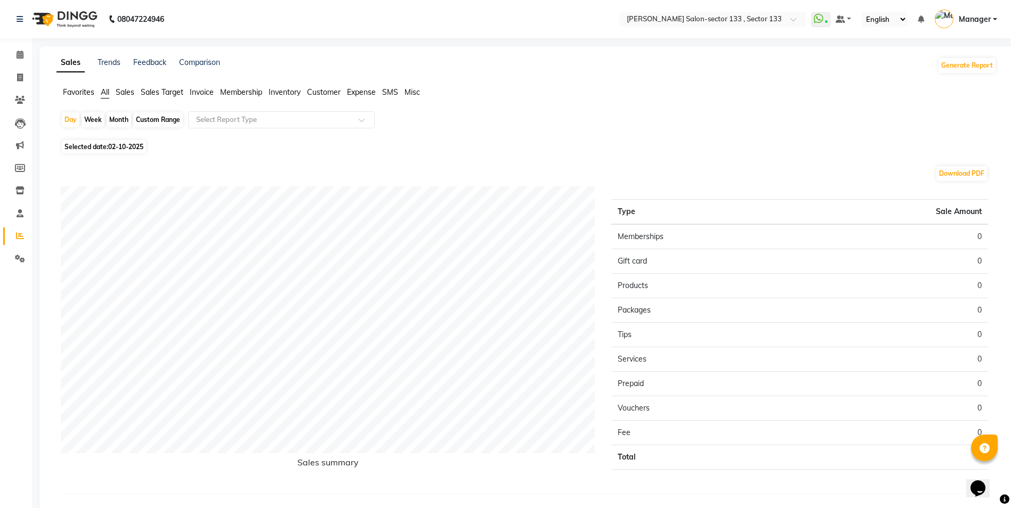 The image size is (1011, 508). What do you see at coordinates (361, 92) in the screenshot?
I see `span: Expense` at bounding box center [361, 92].